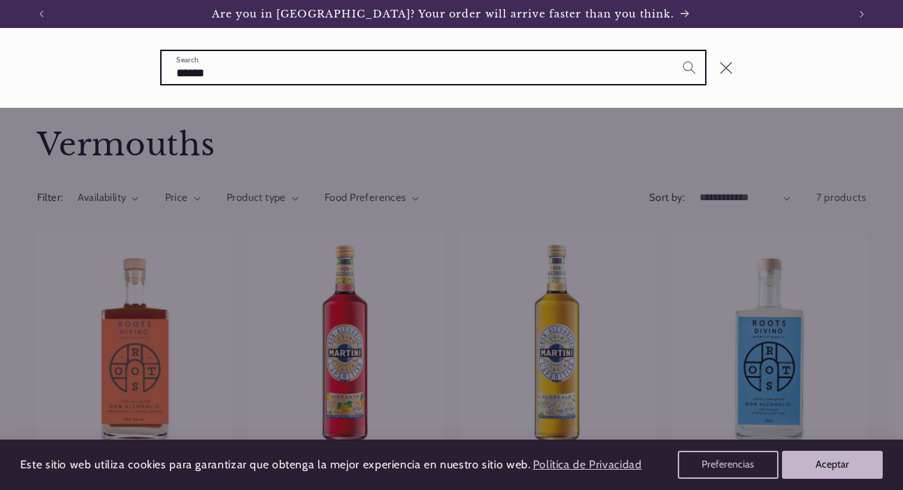 The height and width of the screenshot is (490, 903). Describe the element at coordinates (726, 68) in the screenshot. I see `button: Close` at that location.